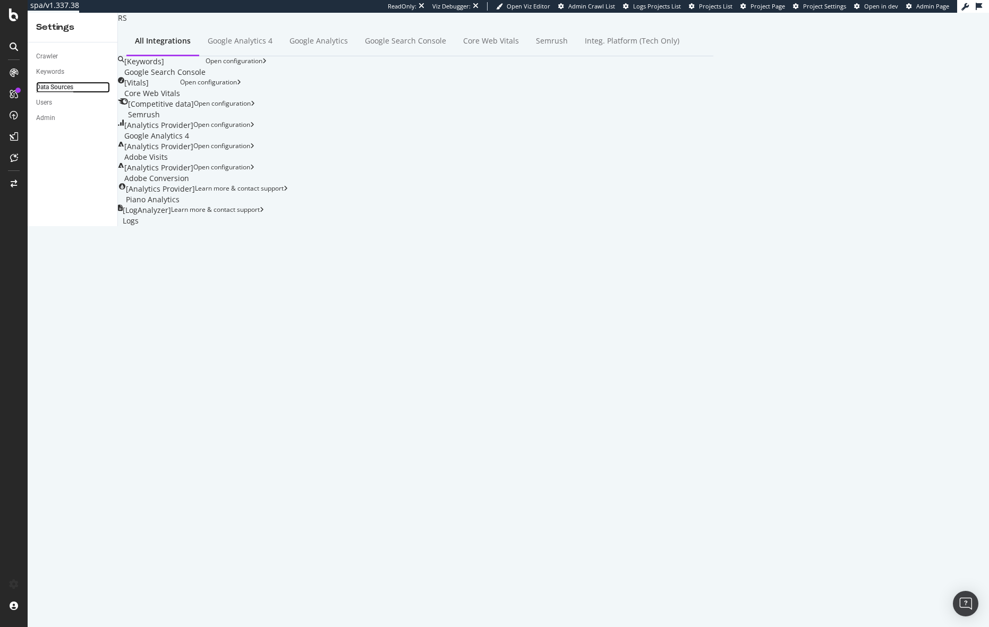 Image resolution: width=989 pixels, height=627 pixels. Describe the element at coordinates (528, 6) in the screenshot. I see `span: Open Viz Editor` at that location.